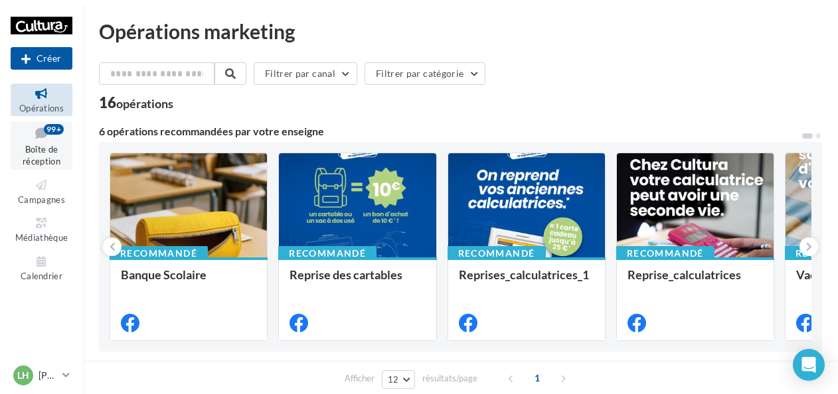 This screenshot has height=394, width=838. What do you see at coordinates (136, 103) in the screenshot?
I see `div: 16` at bounding box center [136, 103].